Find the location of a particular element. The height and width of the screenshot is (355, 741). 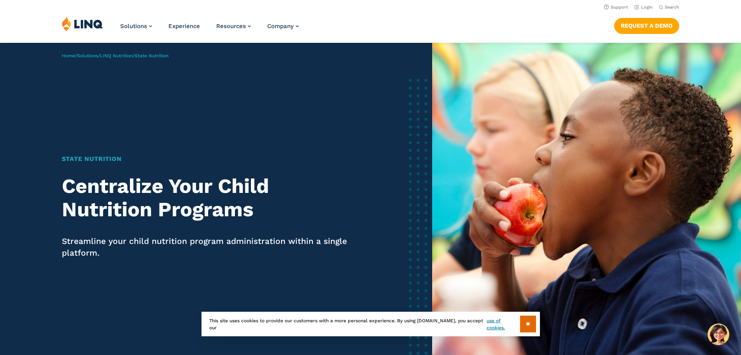

span: Search is located at coordinates (672, 7).